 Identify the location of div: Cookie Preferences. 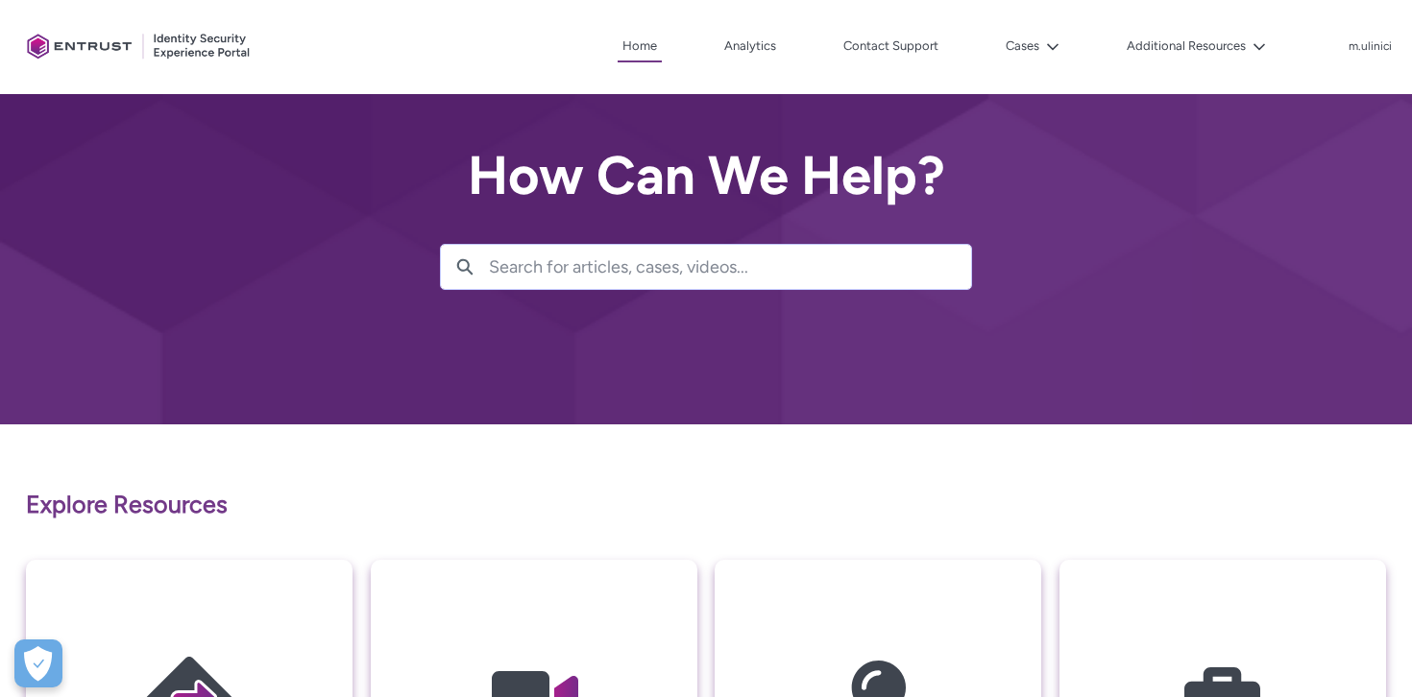
(38, 664).